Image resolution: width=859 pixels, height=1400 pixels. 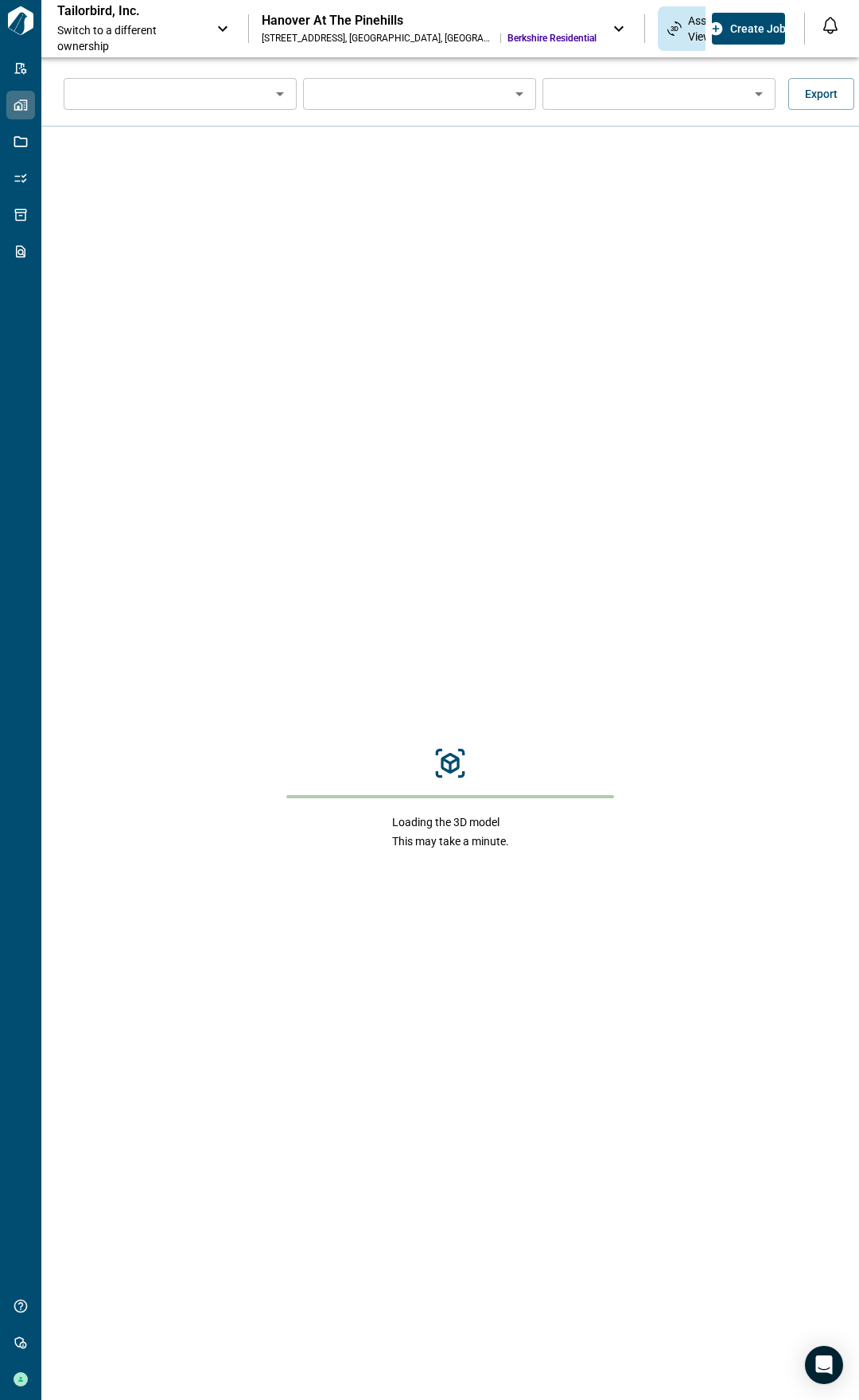 What do you see at coordinates (552, 38) in the screenshot?
I see `span: Berkshire Residential` at bounding box center [552, 38].